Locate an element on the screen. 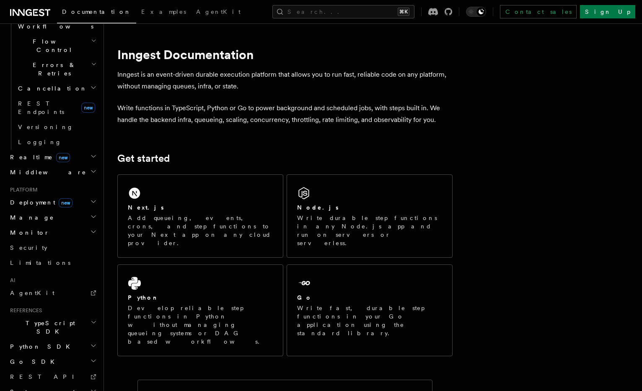  button: Cancellation is located at coordinates (57, 88).